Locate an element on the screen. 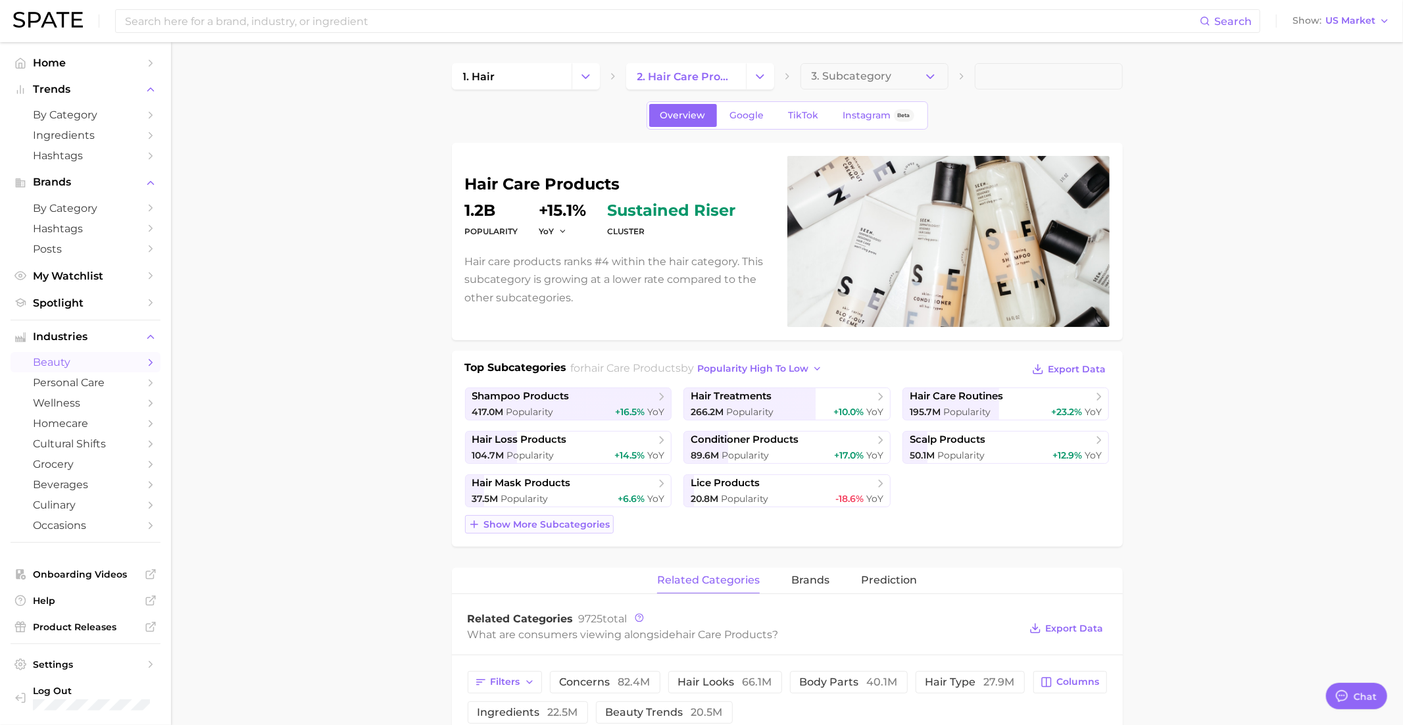 The image size is (1403, 725). span: Trends is located at coordinates (86, 89).